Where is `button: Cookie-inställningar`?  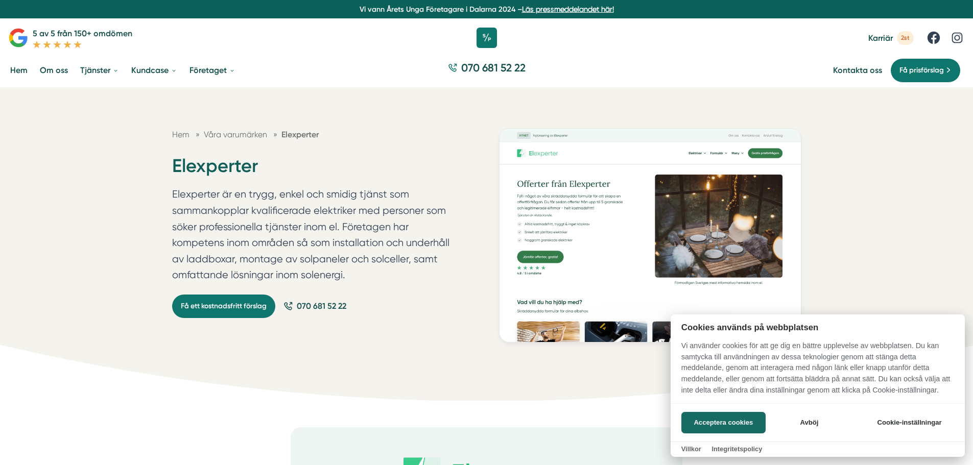 button: Cookie-inställningar is located at coordinates (909, 423).